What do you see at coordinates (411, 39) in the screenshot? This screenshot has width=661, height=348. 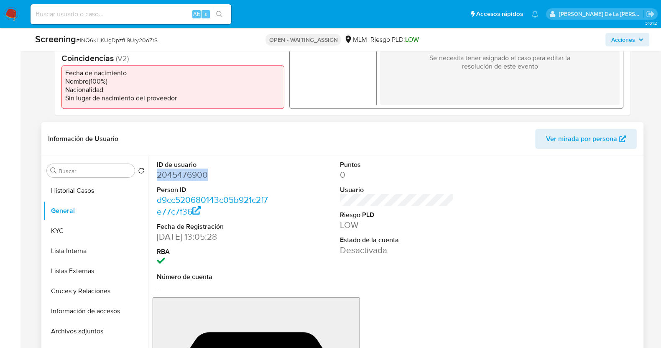 I see `span: LOW` at bounding box center [411, 39].